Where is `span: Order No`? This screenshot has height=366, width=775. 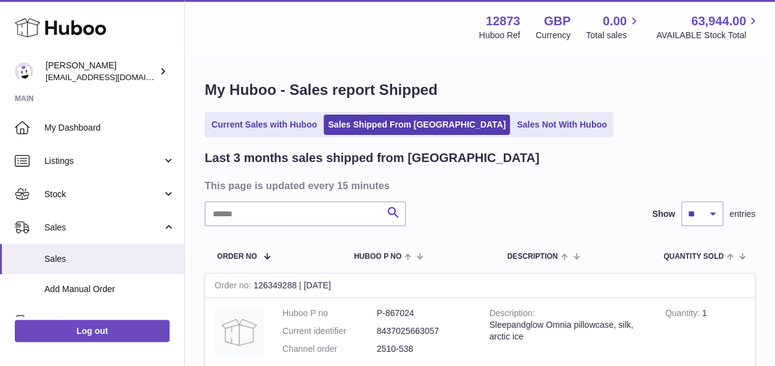 span: Order No is located at coordinates (237, 257).